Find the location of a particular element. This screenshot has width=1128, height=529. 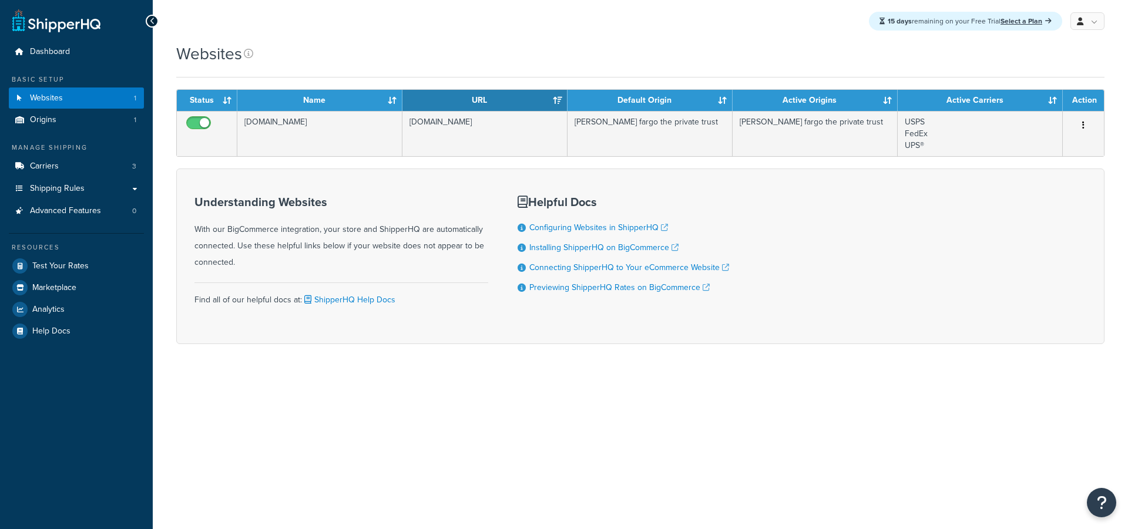

h3: Understanding Websites is located at coordinates (341, 202).